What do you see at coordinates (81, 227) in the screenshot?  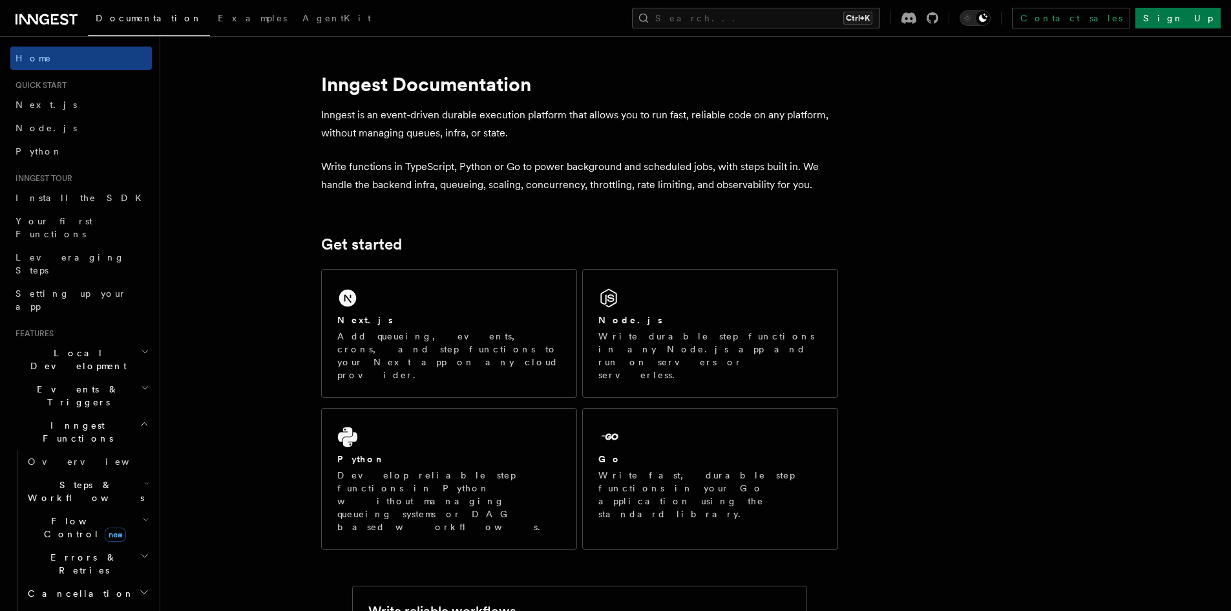 I see `a: Your first Functions` at bounding box center [81, 227].